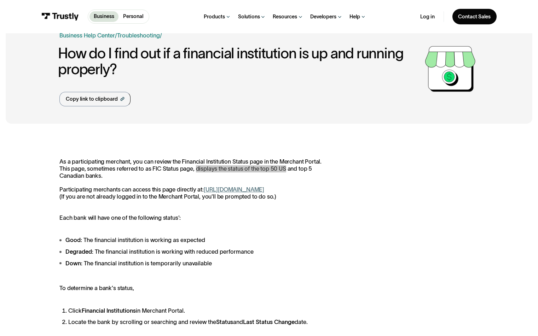  Describe the element at coordinates (79, 252) in the screenshot. I see `strong: Degraded` at that location.